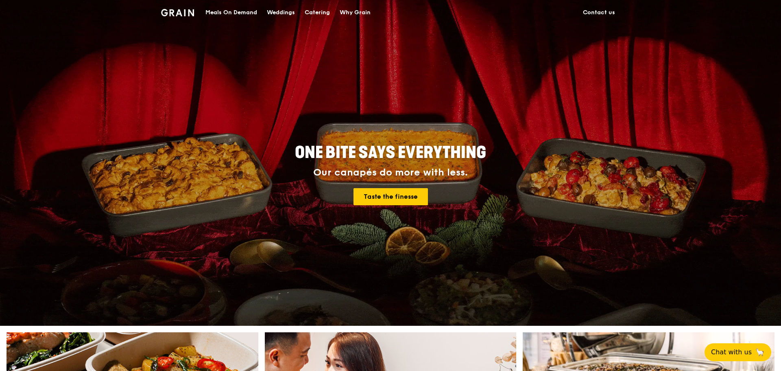 Image resolution: width=781 pixels, height=371 pixels. I want to click on span: ONE BITE SAYS EVERYTHING, so click(391, 153).